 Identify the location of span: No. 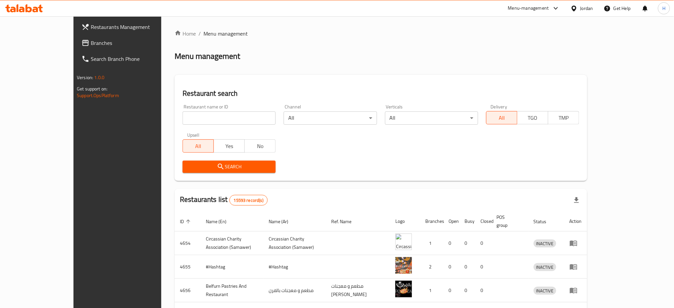
(260, 146).